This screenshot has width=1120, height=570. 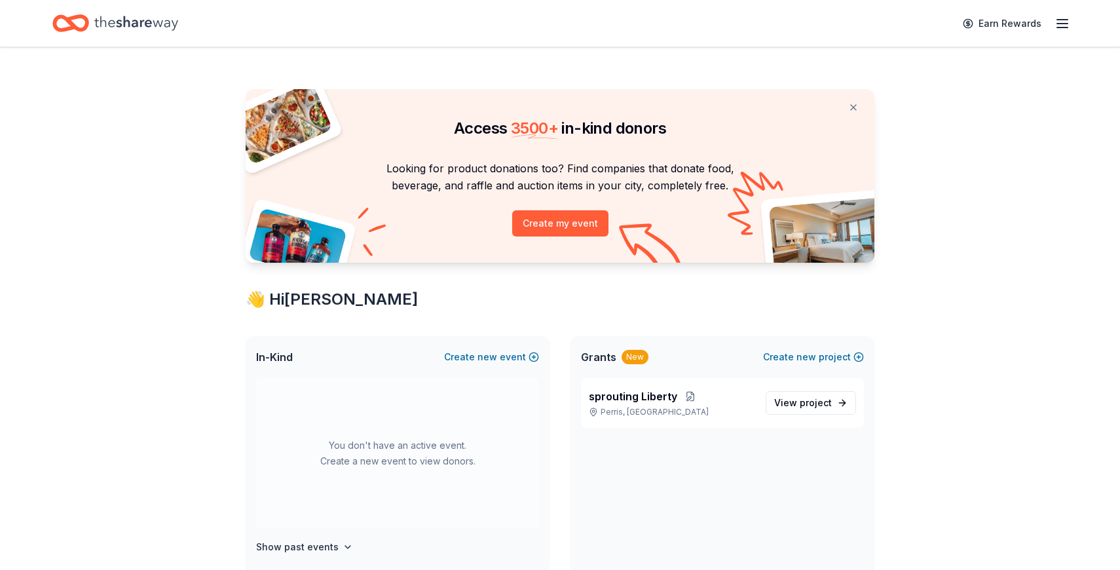 I want to click on span: project, so click(x=815, y=402).